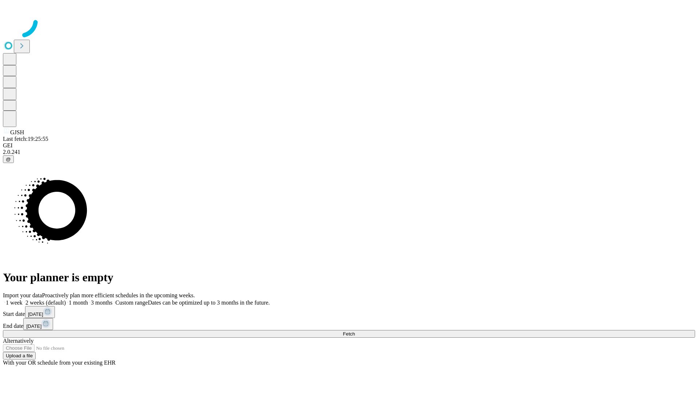 The image size is (698, 393). I want to click on div: GEI, so click(349, 145).